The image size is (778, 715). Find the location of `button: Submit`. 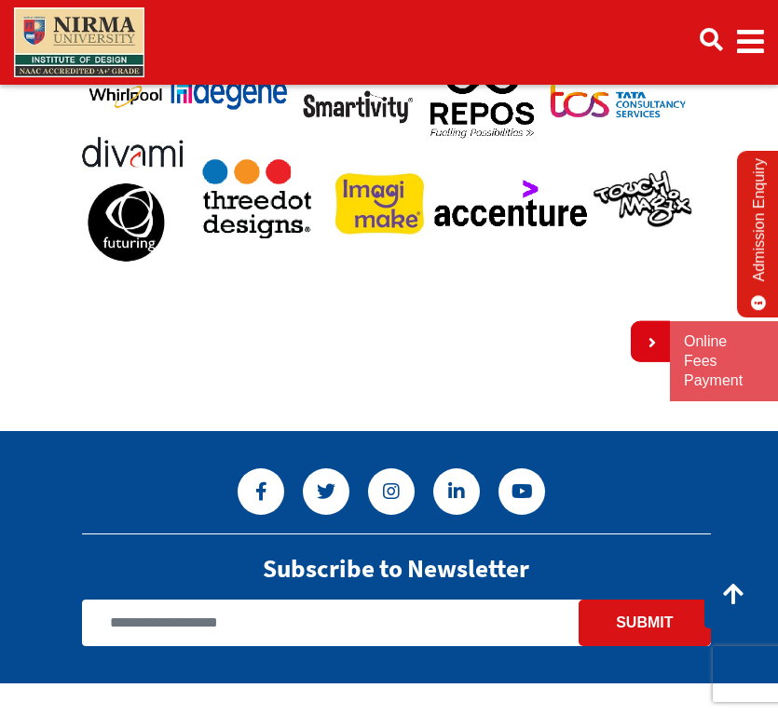

button: Submit is located at coordinates (644, 623).